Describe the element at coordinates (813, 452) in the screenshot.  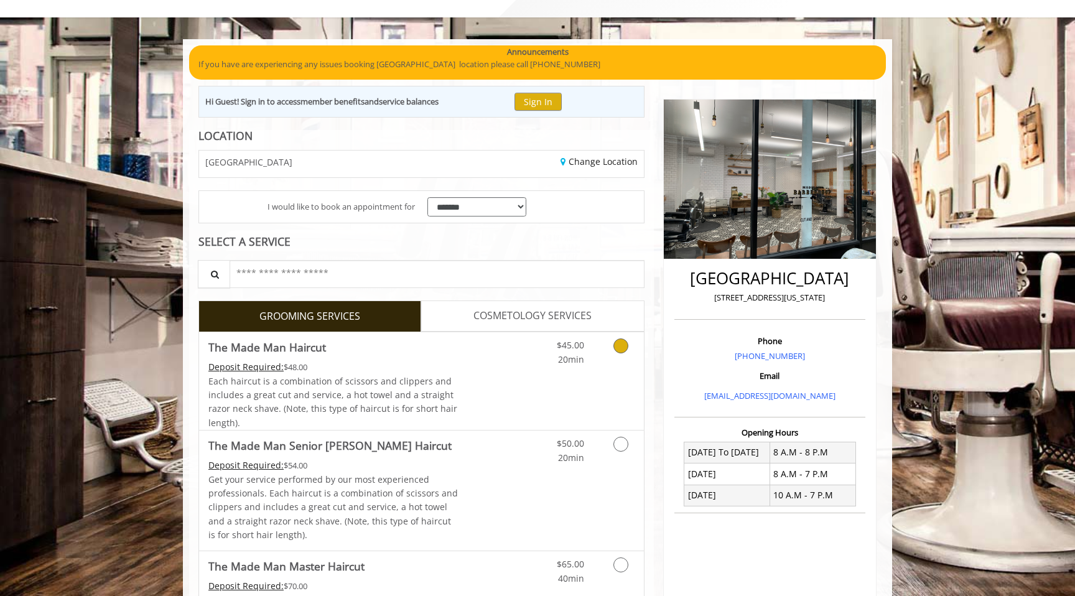
I see `td: 8 A.M - 8 P.M` at that location.